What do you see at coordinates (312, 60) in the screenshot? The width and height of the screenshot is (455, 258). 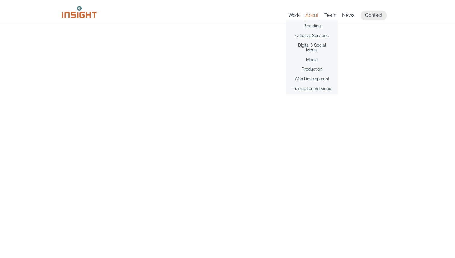 I see `a: Media` at bounding box center [312, 60].